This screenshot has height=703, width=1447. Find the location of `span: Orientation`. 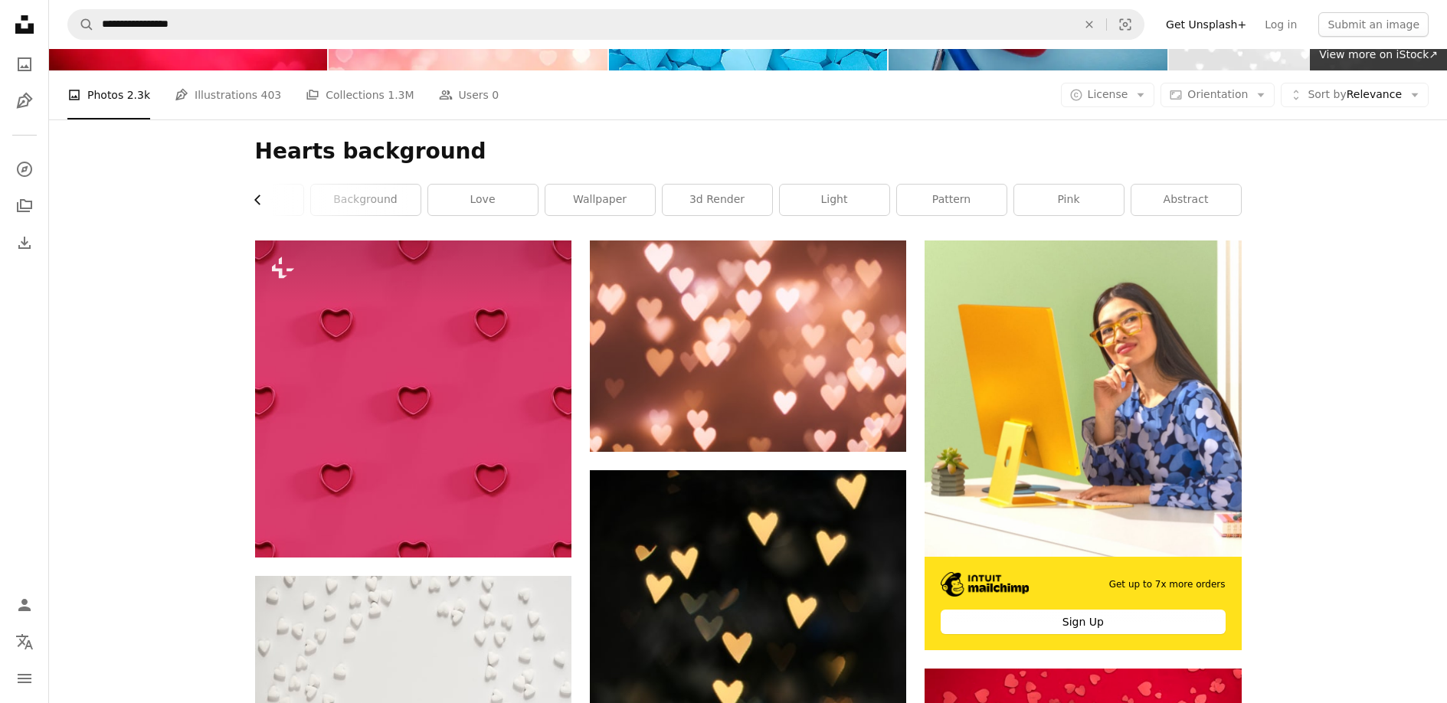

span: Orientation is located at coordinates (1217, 94).